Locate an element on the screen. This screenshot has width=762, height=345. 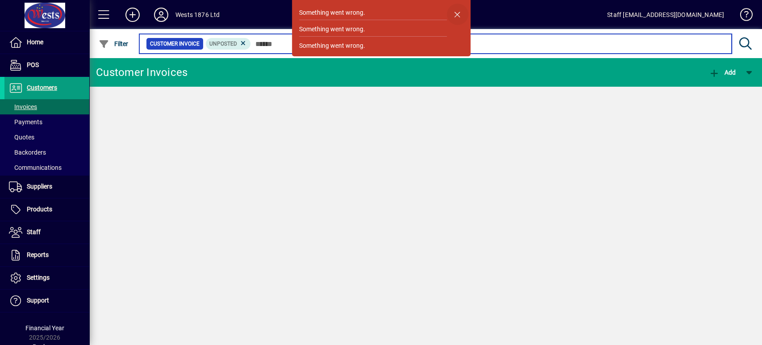
a: Quotes is located at coordinates (47, 137).